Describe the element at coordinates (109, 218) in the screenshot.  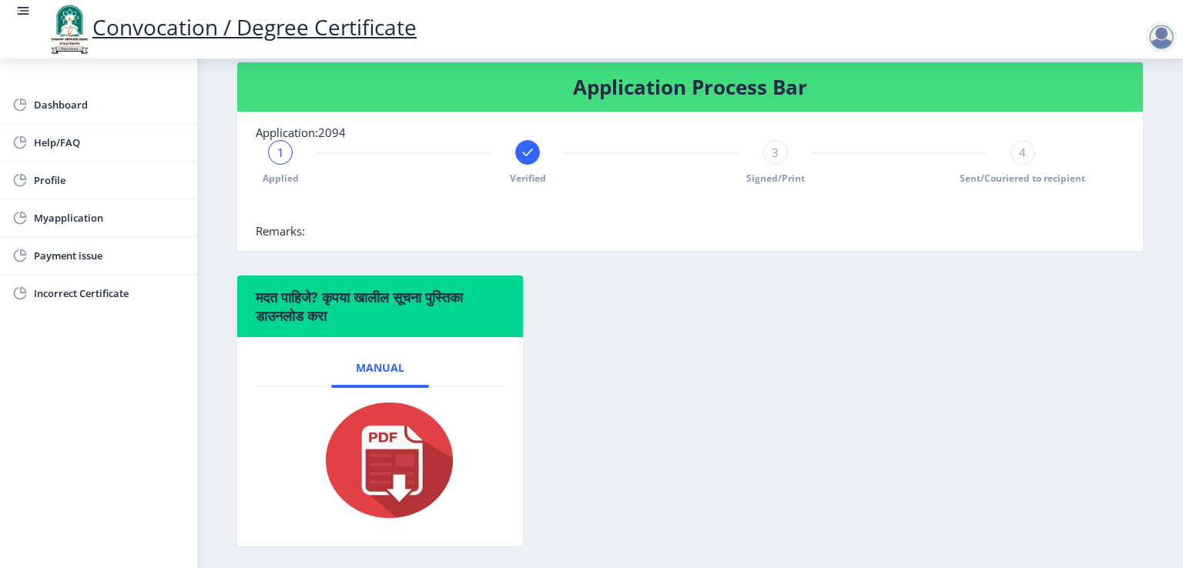
I see `span: Myapplication` at that location.